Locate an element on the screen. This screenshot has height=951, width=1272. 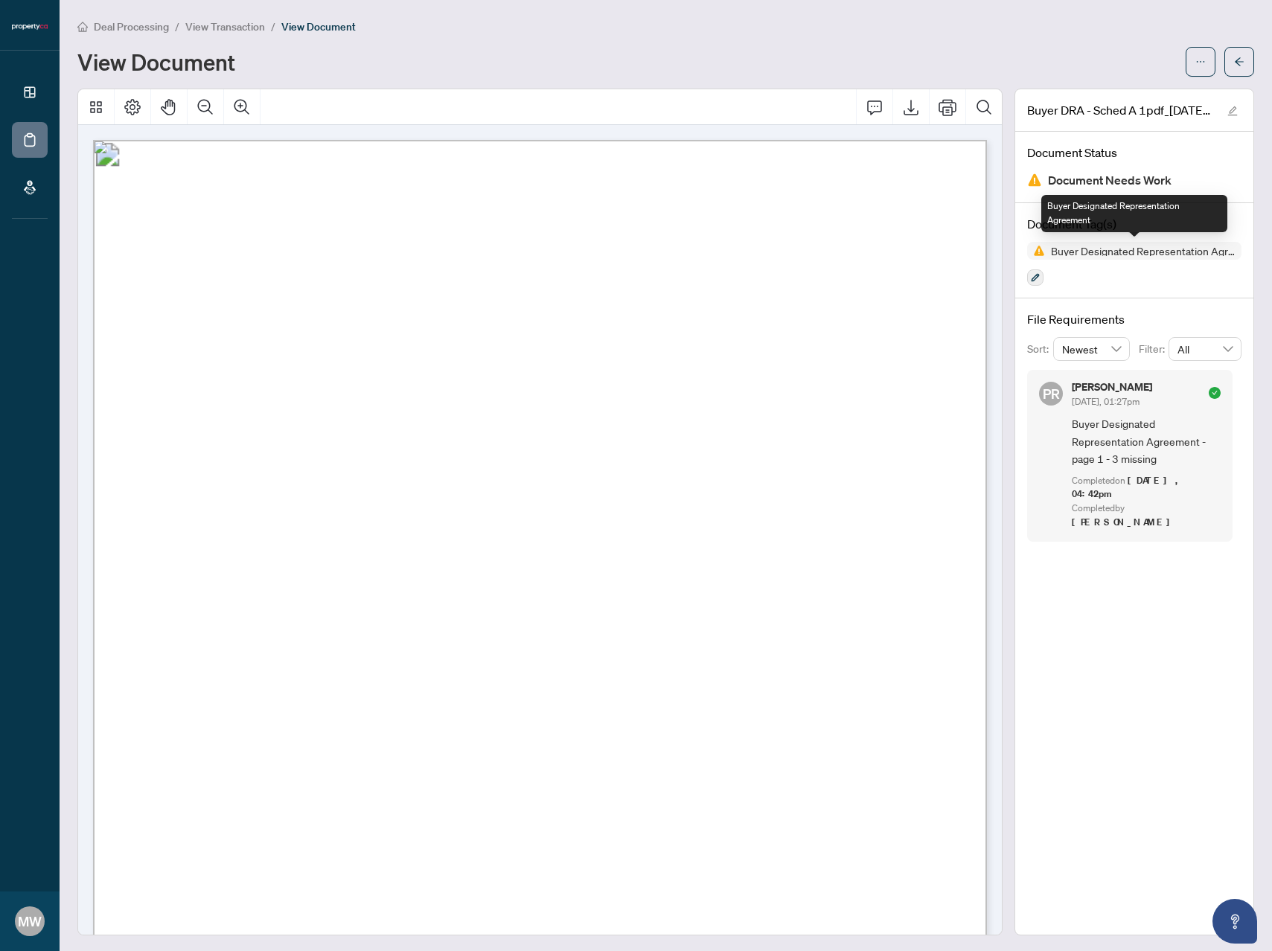
span: Buyer Designated Representation Agreement is located at coordinates (1143, 251).